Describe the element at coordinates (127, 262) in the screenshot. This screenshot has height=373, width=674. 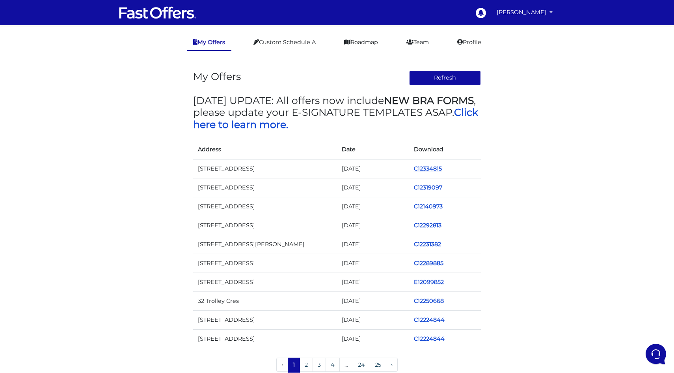
I see `button: Help` at that location.